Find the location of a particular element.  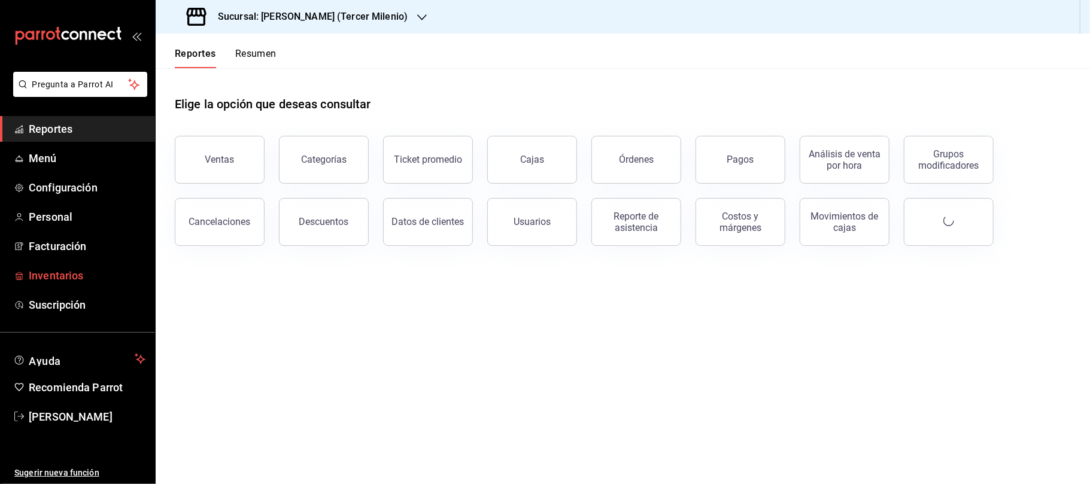

div: Movimientos de cajas is located at coordinates (845, 222).